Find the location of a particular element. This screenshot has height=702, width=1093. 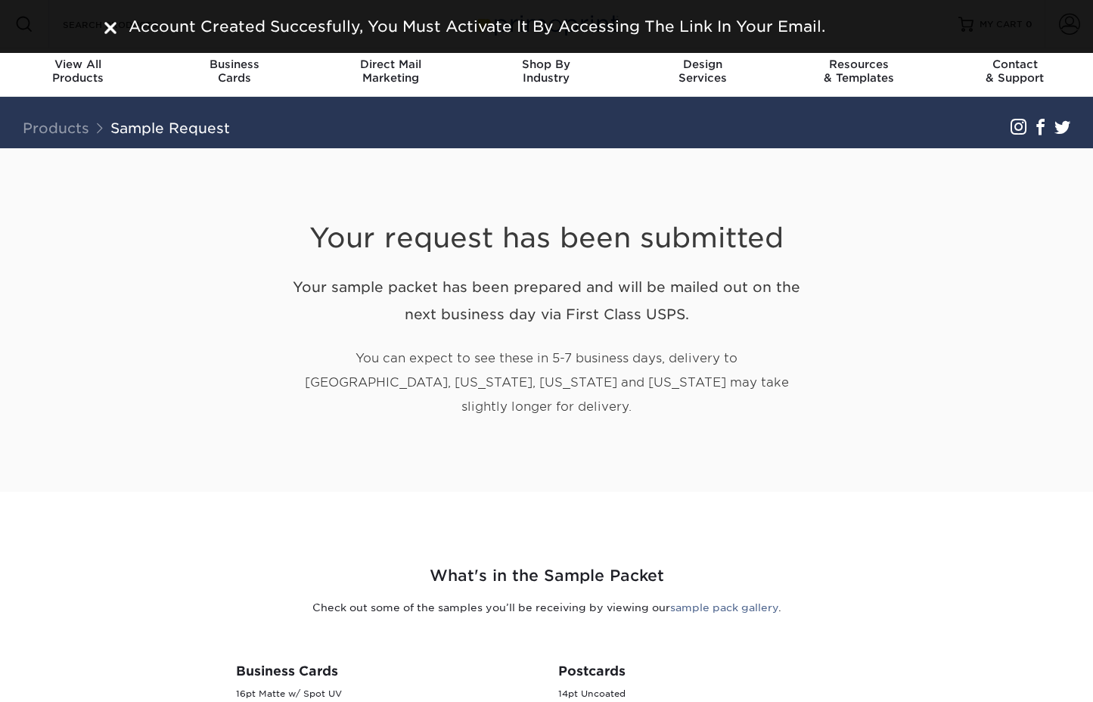

span: Direct Mail is located at coordinates (390, 64).